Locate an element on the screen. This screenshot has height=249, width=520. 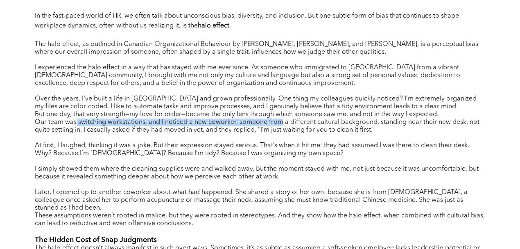
span: But one day, that very strength—my love for order—became the only lens through which someone saw ... is located at coordinates (237, 114).